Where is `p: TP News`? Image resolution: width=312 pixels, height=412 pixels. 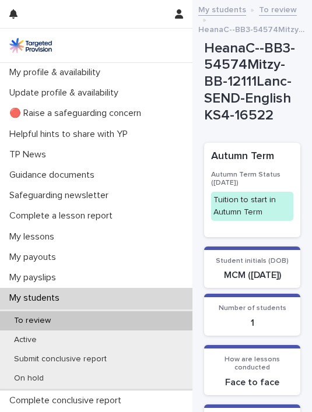 p: TP News is located at coordinates (30, 154).